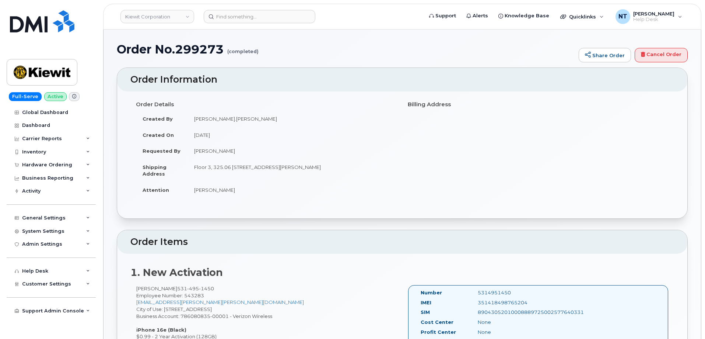  I want to click on label: SIM, so click(425, 312).